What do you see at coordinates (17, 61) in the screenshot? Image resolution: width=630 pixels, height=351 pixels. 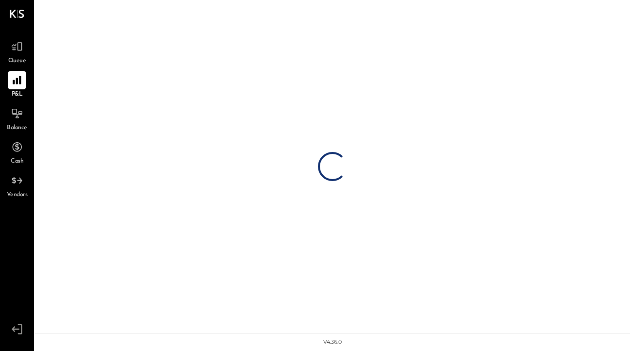 I see `span: Queue` at bounding box center [17, 61].